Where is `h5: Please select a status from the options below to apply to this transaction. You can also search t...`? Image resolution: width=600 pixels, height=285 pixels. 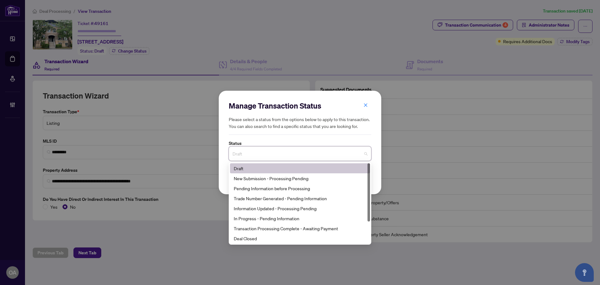 h5: Please select a status from the options below to apply to this transaction. You can also search t... is located at coordinates (300, 122).